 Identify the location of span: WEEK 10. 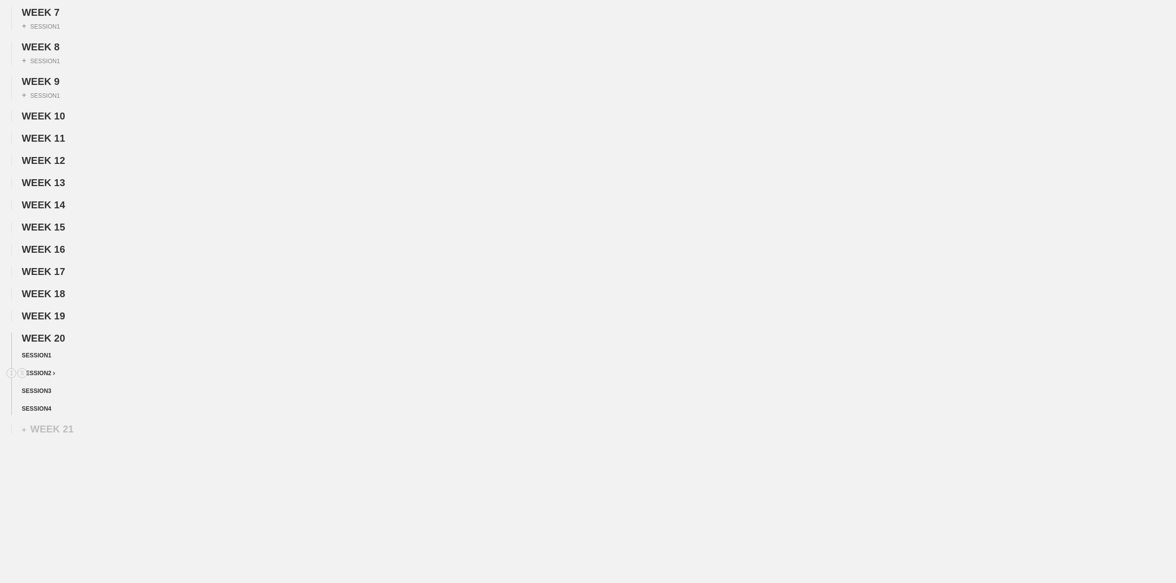
(43, 116).